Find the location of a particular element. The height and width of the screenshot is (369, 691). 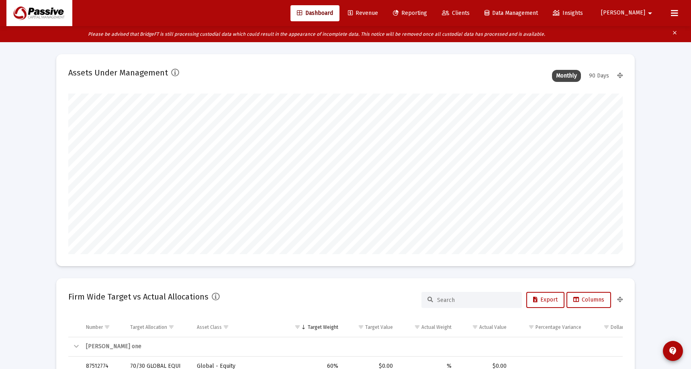

span: Show filter options for column 'Percentage Variance' is located at coordinates (531, 327).